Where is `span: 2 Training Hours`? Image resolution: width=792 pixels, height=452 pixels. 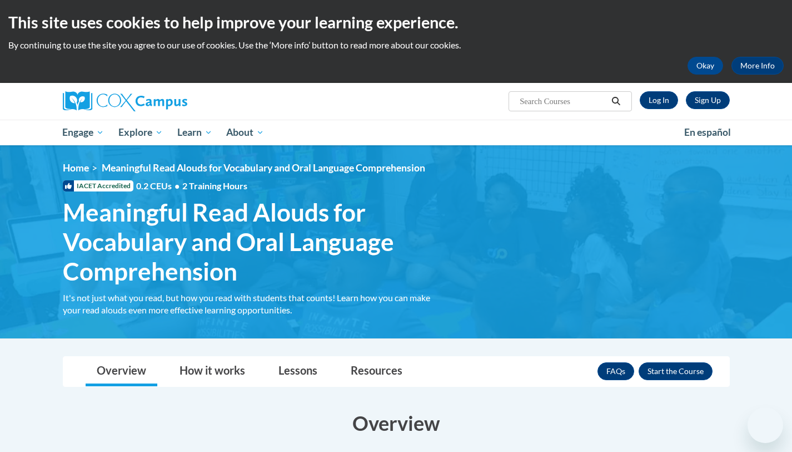
span: 2 Training Hours is located at coordinates (215, 185).